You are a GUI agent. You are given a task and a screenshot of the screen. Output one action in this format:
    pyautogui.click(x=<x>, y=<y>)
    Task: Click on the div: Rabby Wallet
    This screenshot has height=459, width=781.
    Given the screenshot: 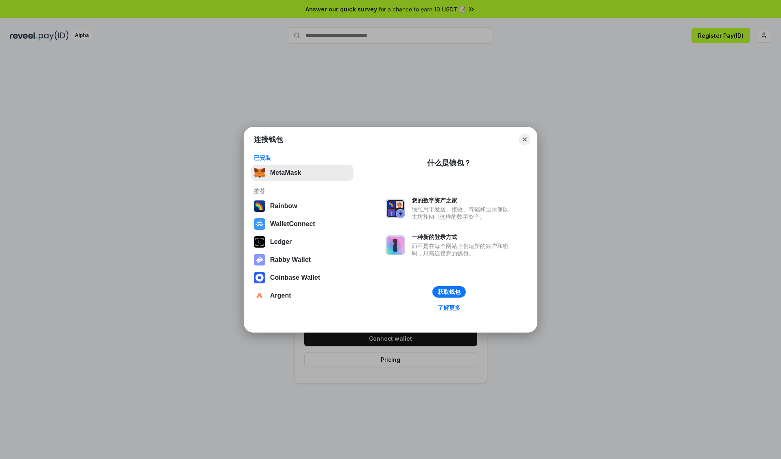 What is the action you would take?
    pyautogui.click(x=290, y=260)
    